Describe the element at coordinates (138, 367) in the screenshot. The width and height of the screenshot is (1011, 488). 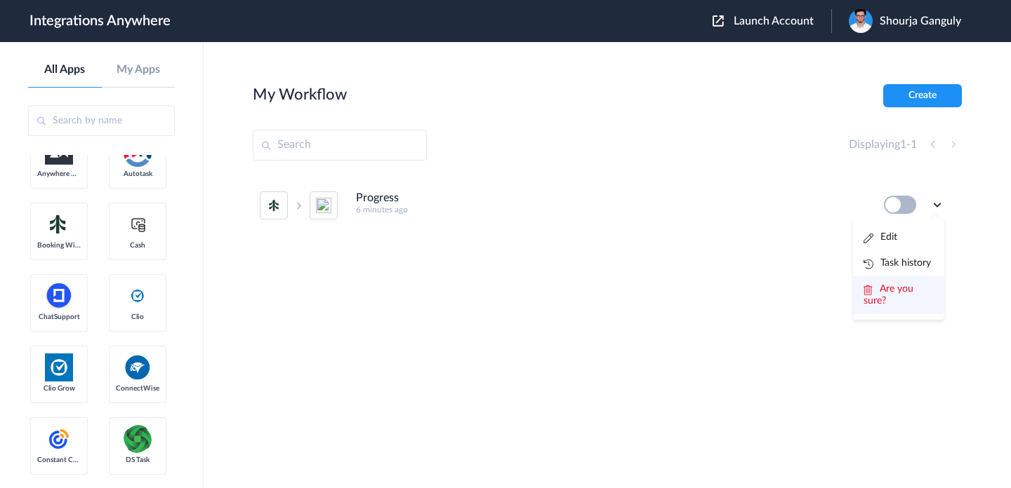
I see `img: connectwise.png` at that location.